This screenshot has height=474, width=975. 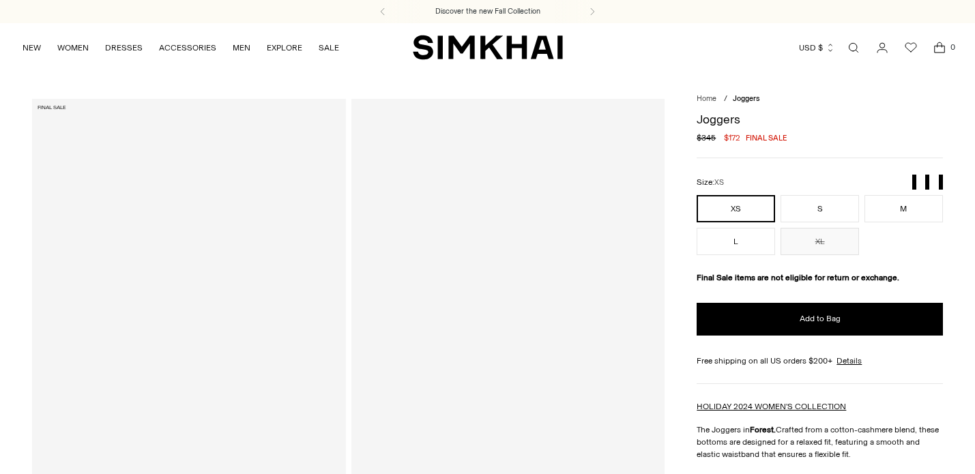 I want to click on button: XS, so click(x=736, y=209).